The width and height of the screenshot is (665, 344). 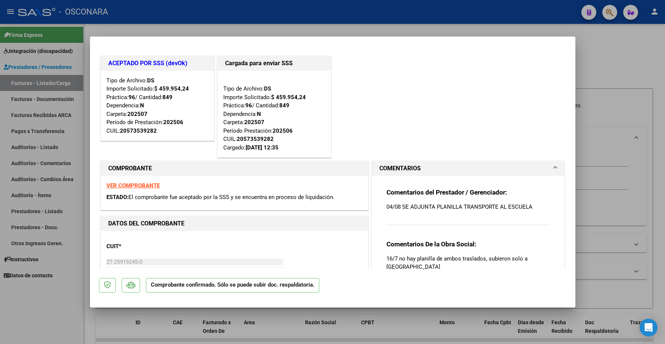 I want to click on div: COMENTARIOS, so click(x=468, y=241).